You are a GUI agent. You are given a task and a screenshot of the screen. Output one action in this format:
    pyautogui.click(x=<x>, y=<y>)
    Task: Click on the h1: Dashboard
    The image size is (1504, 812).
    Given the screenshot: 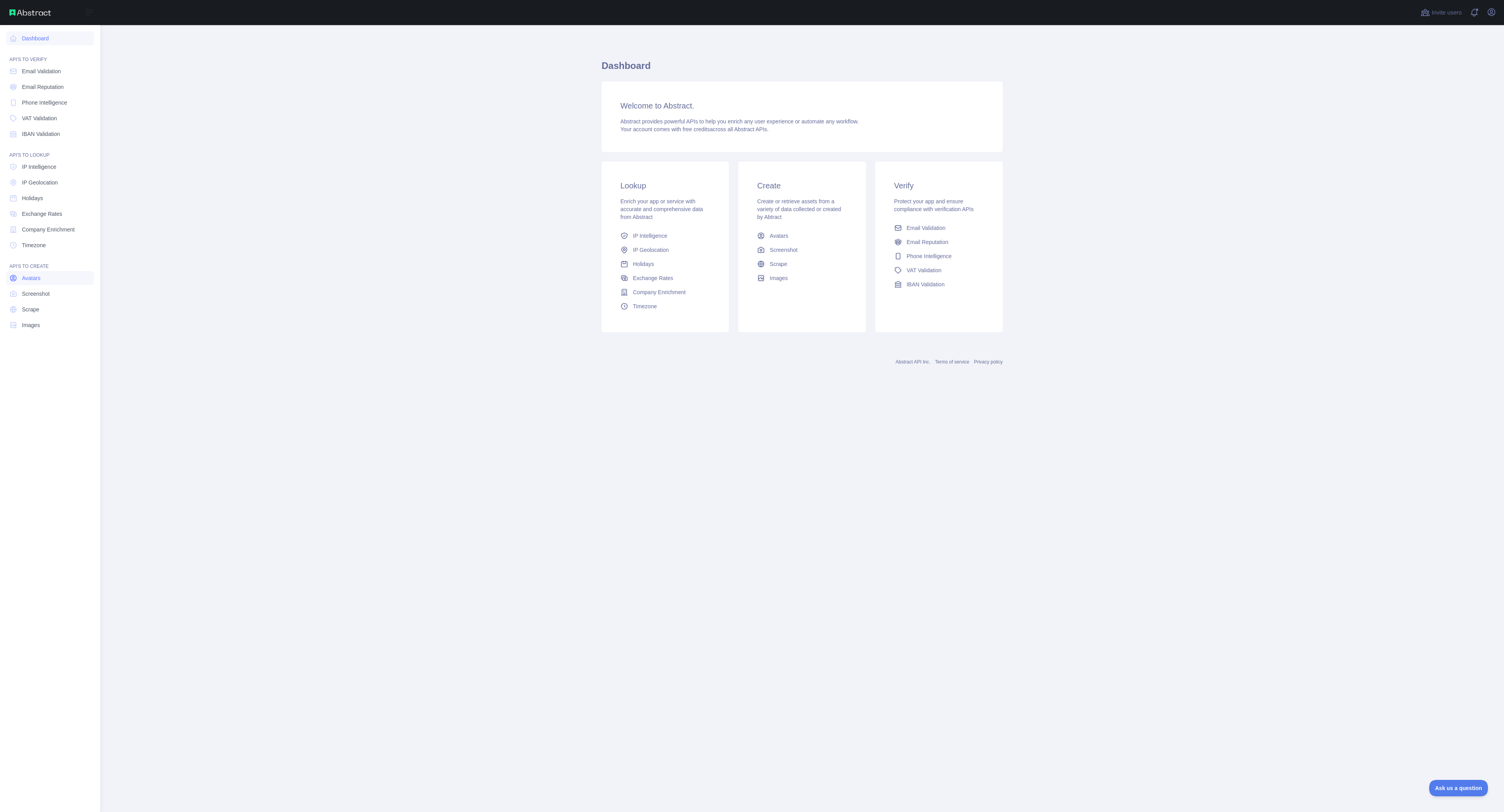 What is the action you would take?
    pyautogui.click(x=802, y=69)
    